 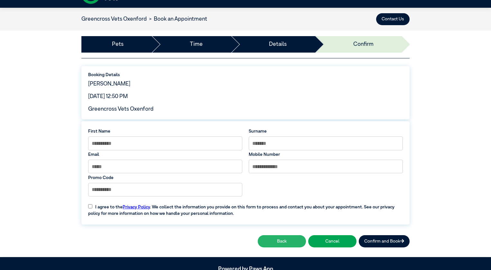 What do you see at coordinates (246, 208) in the screenshot?
I see `label: I agree to the . We collect the information you provide on this form to process and contact you a...` at bounding box center [246, 208].